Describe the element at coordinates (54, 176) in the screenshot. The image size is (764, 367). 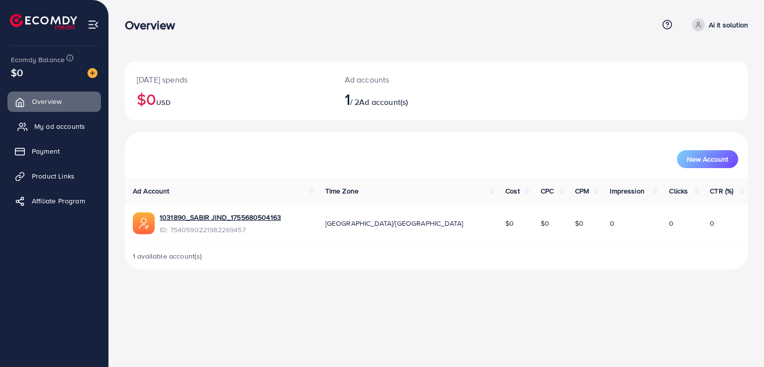
I see `a: Product Links` at that location.